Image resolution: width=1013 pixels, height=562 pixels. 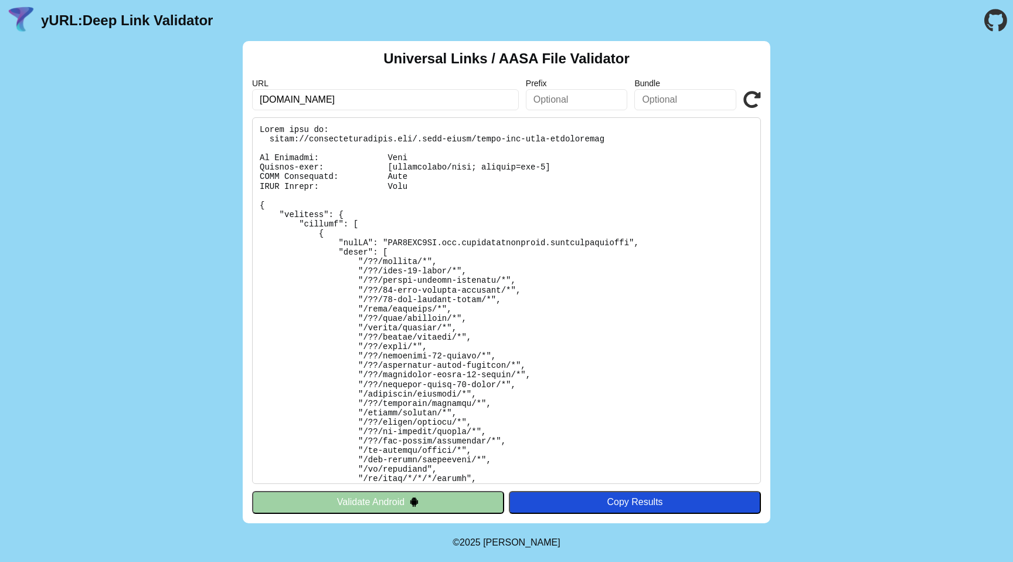 I want to click on label: URL, so click(x=385, y=83).